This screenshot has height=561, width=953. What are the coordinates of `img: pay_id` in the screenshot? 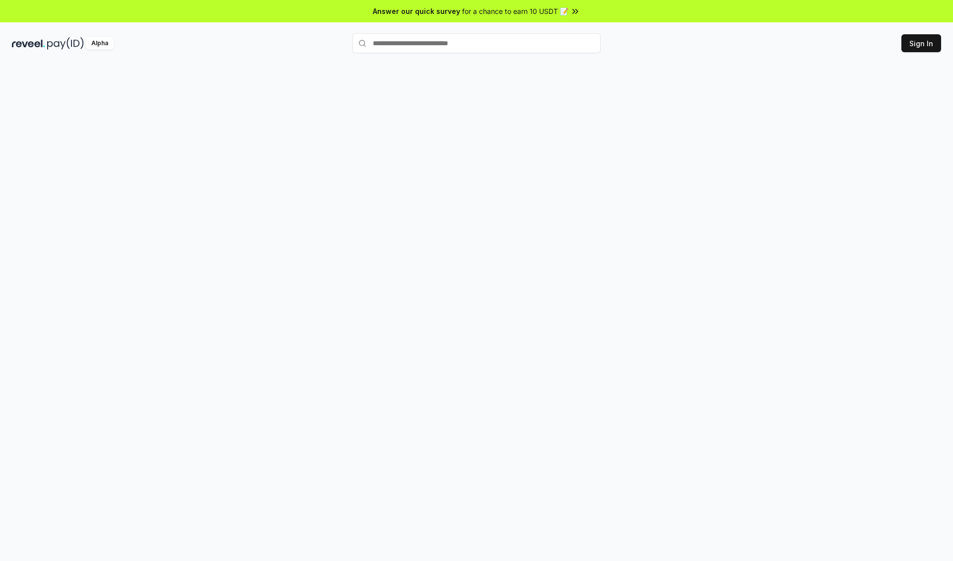 It's located at (66, 43).